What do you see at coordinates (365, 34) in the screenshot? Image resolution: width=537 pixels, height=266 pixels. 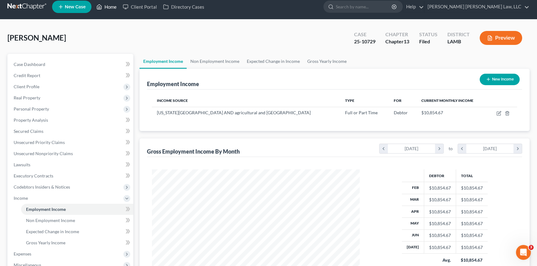 I see `div: Case` at bounding box center [365, 34].